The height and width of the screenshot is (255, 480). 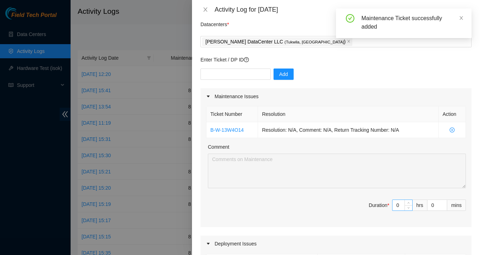 I want to click on td: Resolution: N/A, Comment: N/A, Return Tracking Number: N/A, so click(x=349, y=130).